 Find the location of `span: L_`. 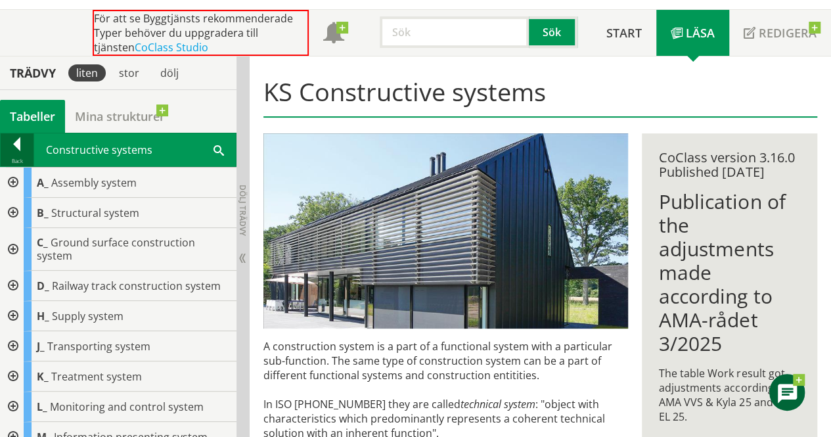

span: L_ is located at coordinates (42, 406).